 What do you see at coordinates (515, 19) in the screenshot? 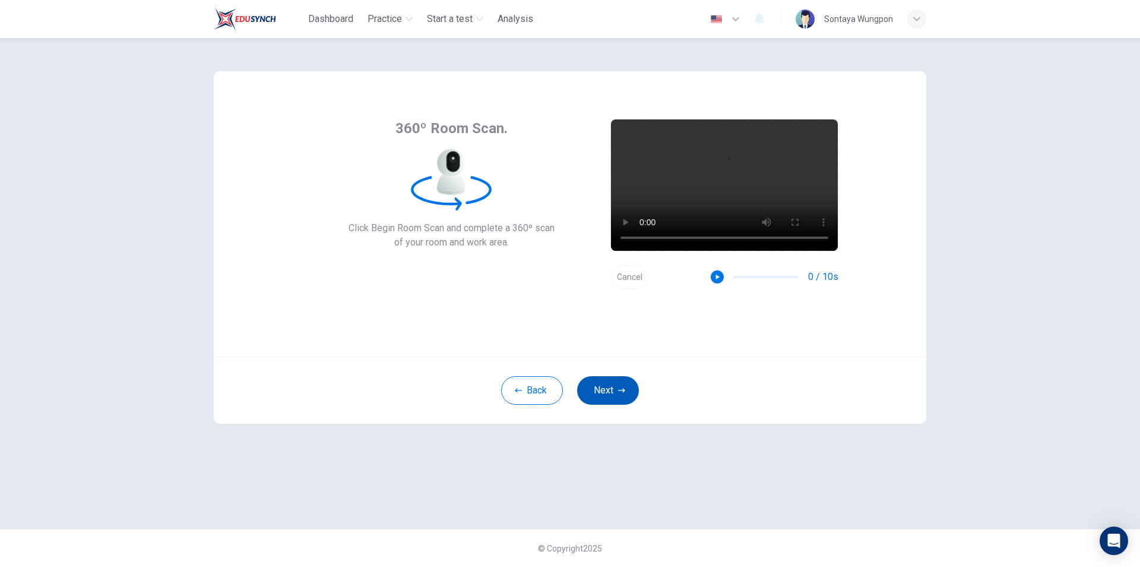
I see `button: Analysis` at bounding box center [515, 19].